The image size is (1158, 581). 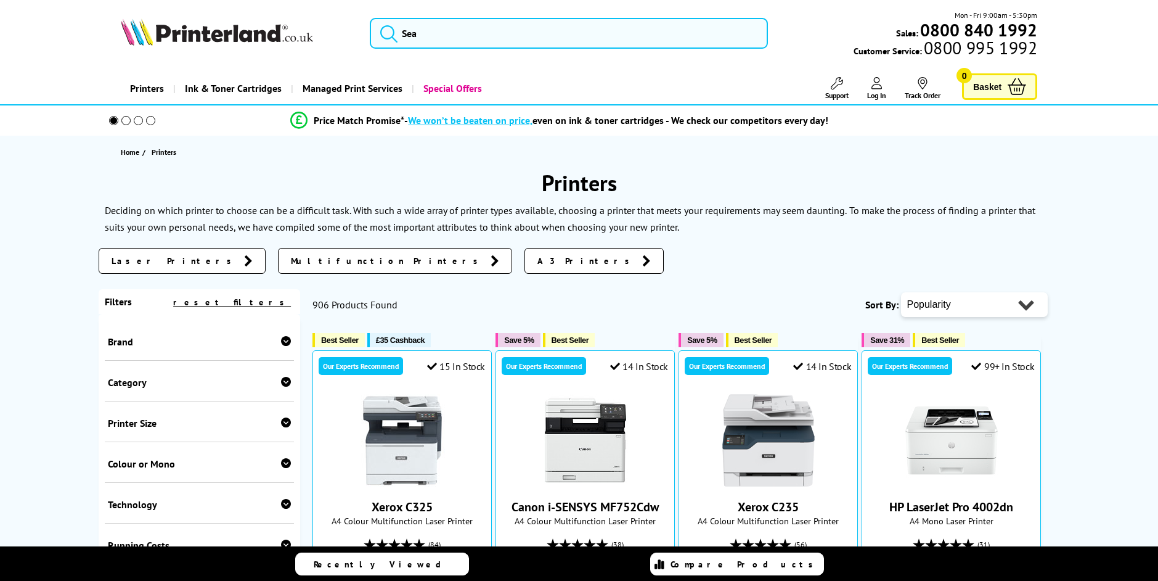 I want to click on div: 99+ In Stock, so click(x=1003, y=366).